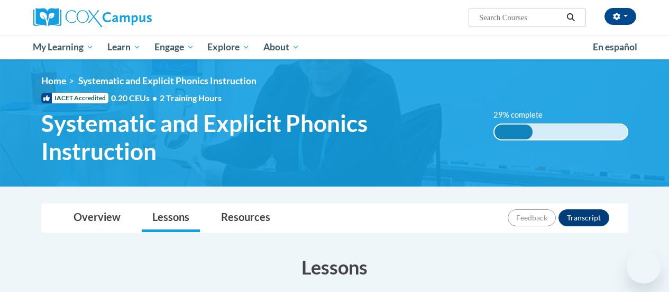  I want to click on button: Feedback, so click(532, 217).